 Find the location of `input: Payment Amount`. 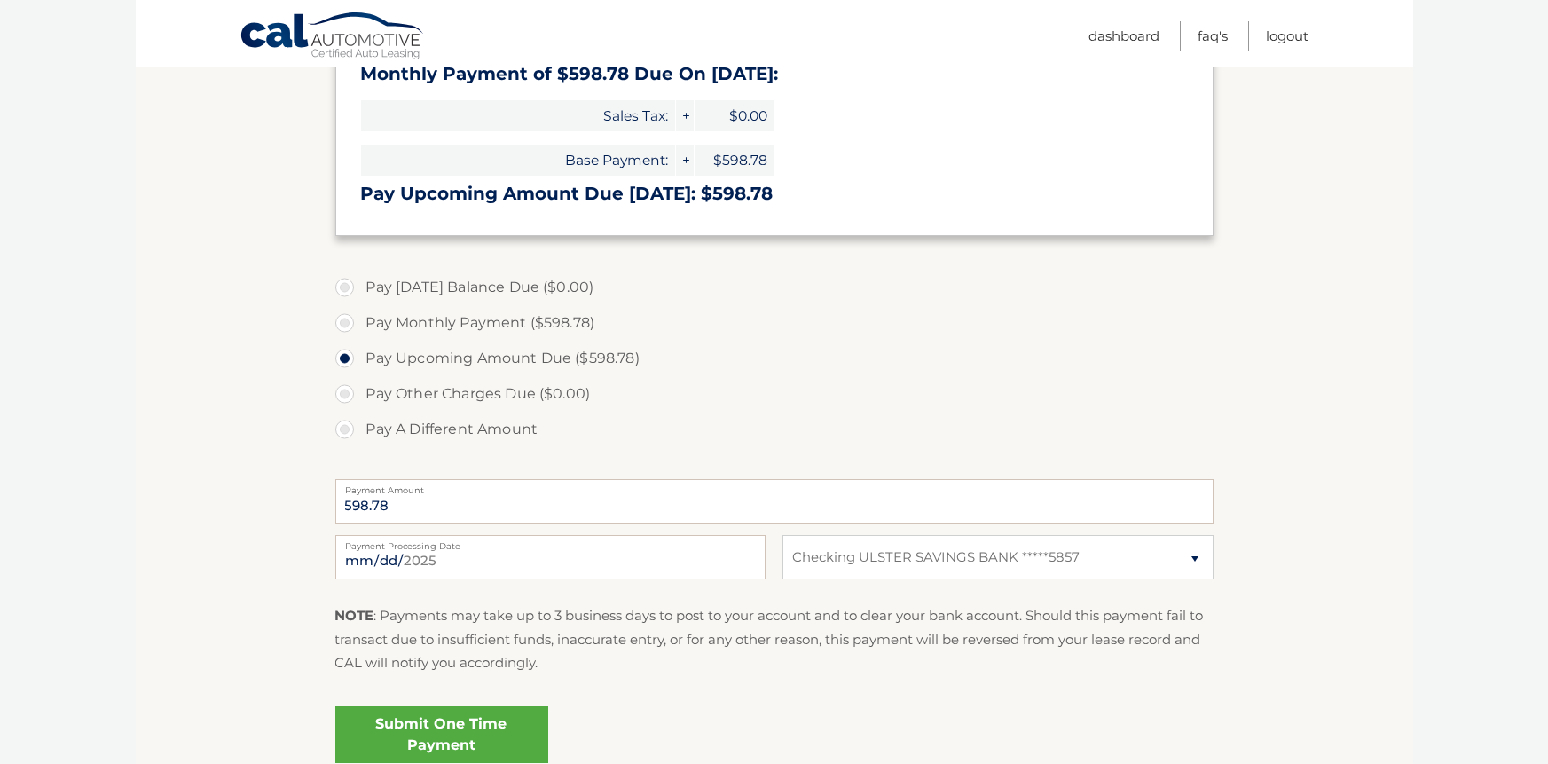

input: Payment Amount is located at coordinates (774, 501).